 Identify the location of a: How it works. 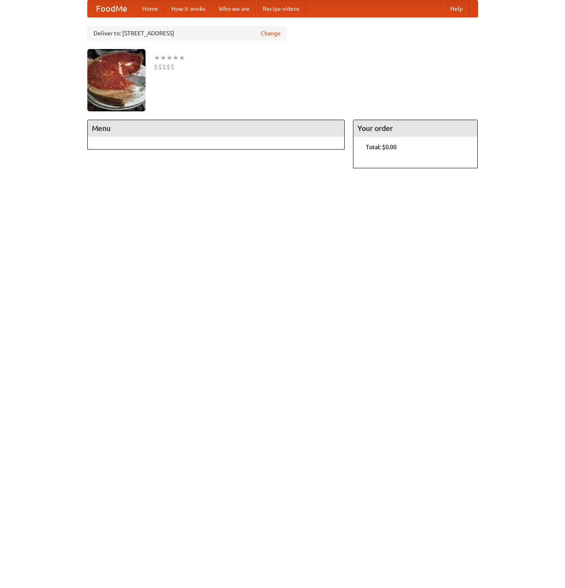
(188, 9).